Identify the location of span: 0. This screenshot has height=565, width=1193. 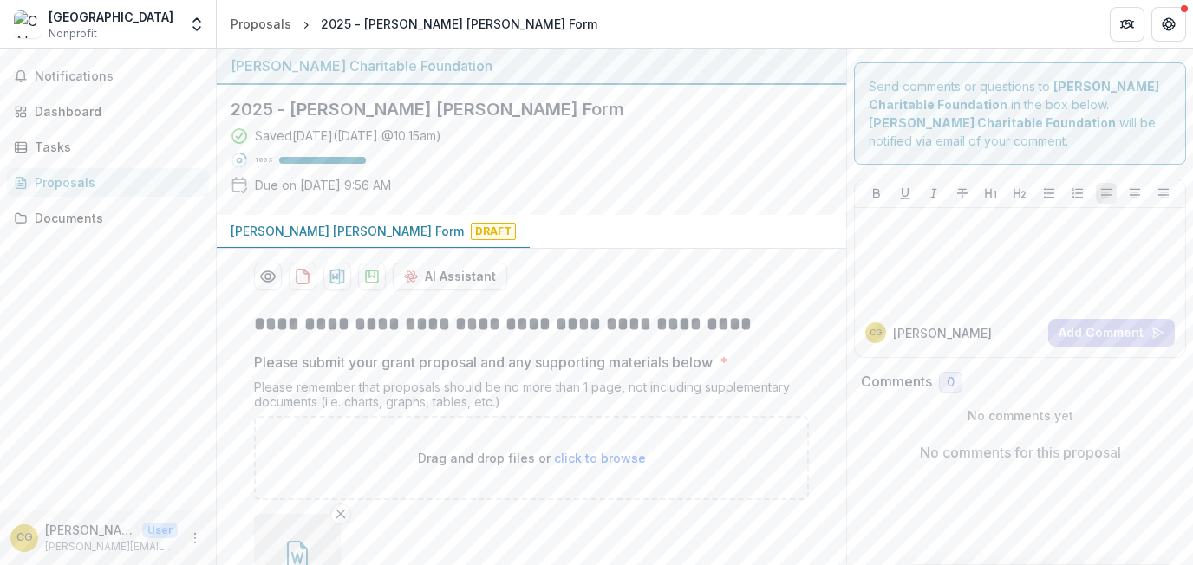
(950, 382).